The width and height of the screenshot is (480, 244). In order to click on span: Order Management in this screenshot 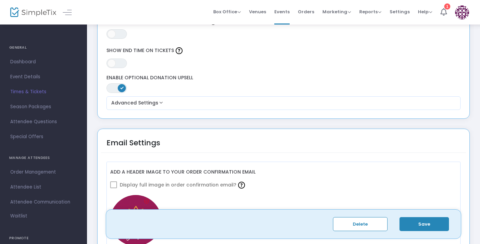, I will do `click(43, 173)`.